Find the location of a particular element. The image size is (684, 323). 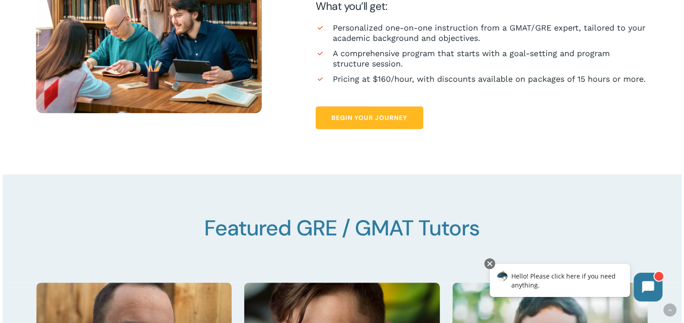

span: Hello! Please click here if you need anything. is located at coordinates (83, 24).